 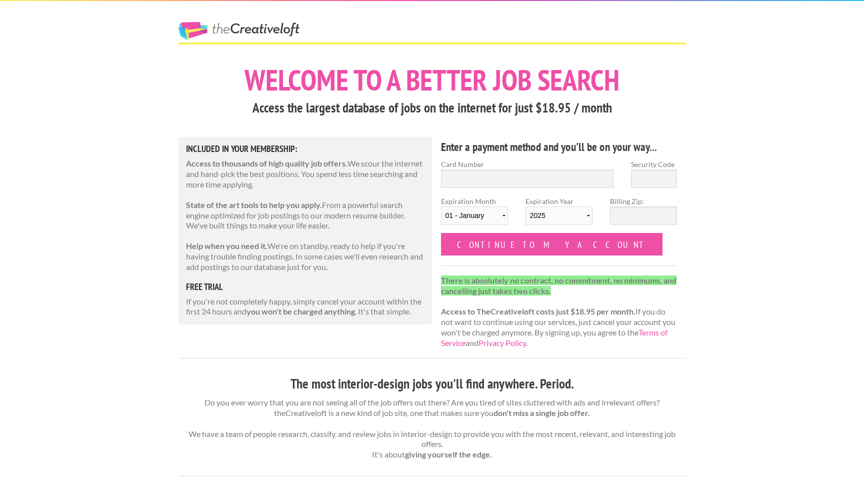 What do you see at coordinates (306, 174) in the screenshot?
I see `p: We scour the internet and hand-pick the best positions. You spend less time searching and more ti...` at bounding box center [306, 174].